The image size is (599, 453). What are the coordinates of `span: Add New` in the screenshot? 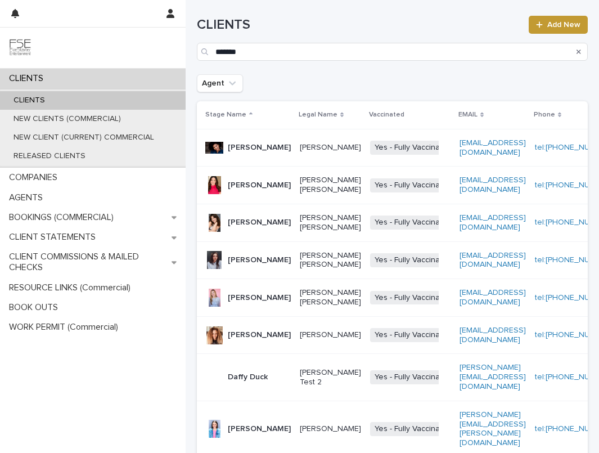 It's located at (564, 25).